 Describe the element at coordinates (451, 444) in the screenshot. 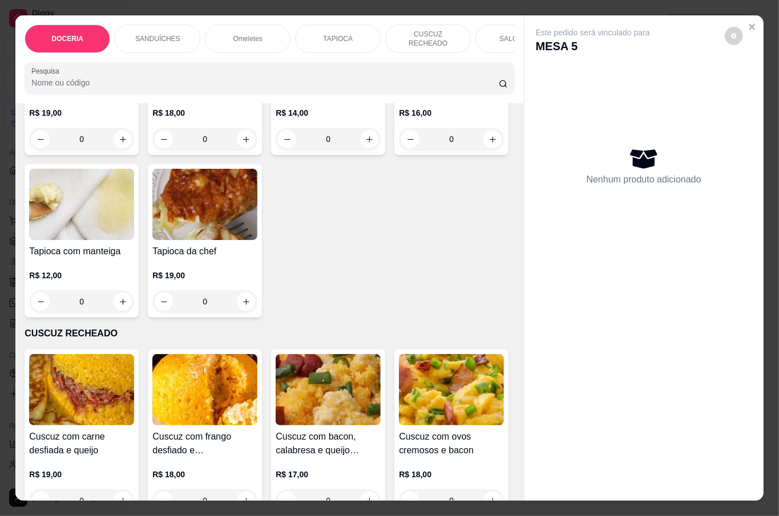

I see `h4: Cuscuz com ovos cremosos e bacon` at that location.